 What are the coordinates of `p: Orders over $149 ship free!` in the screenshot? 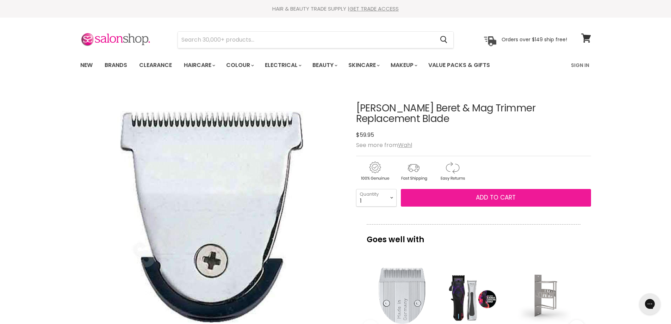 It's located at (534, 39).